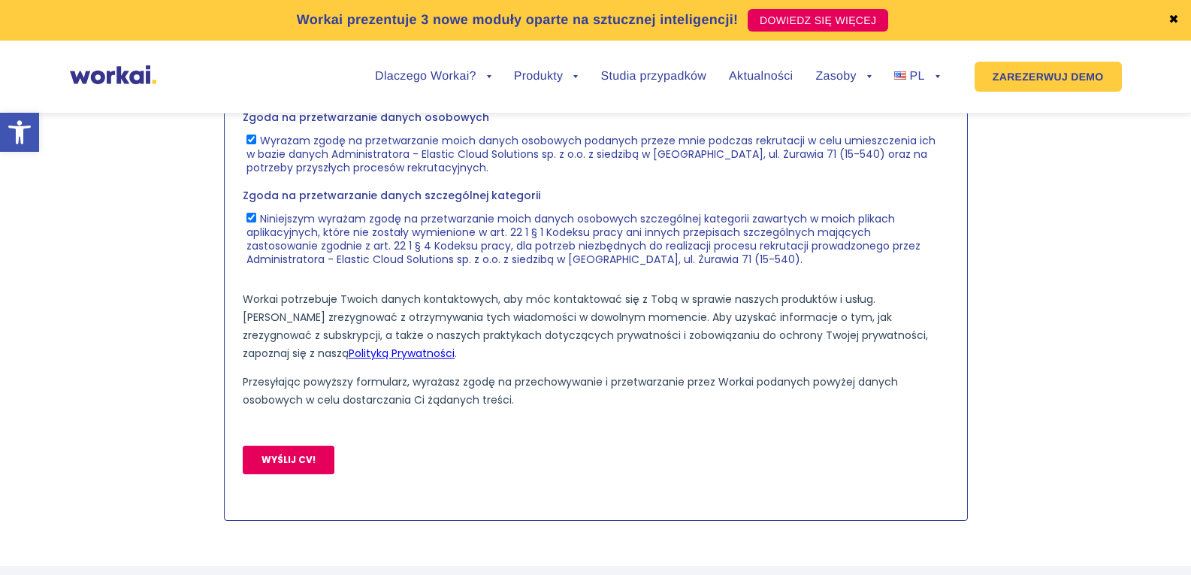  I want to click on font: Numer telefonu komórkowego, so click(437, 69).